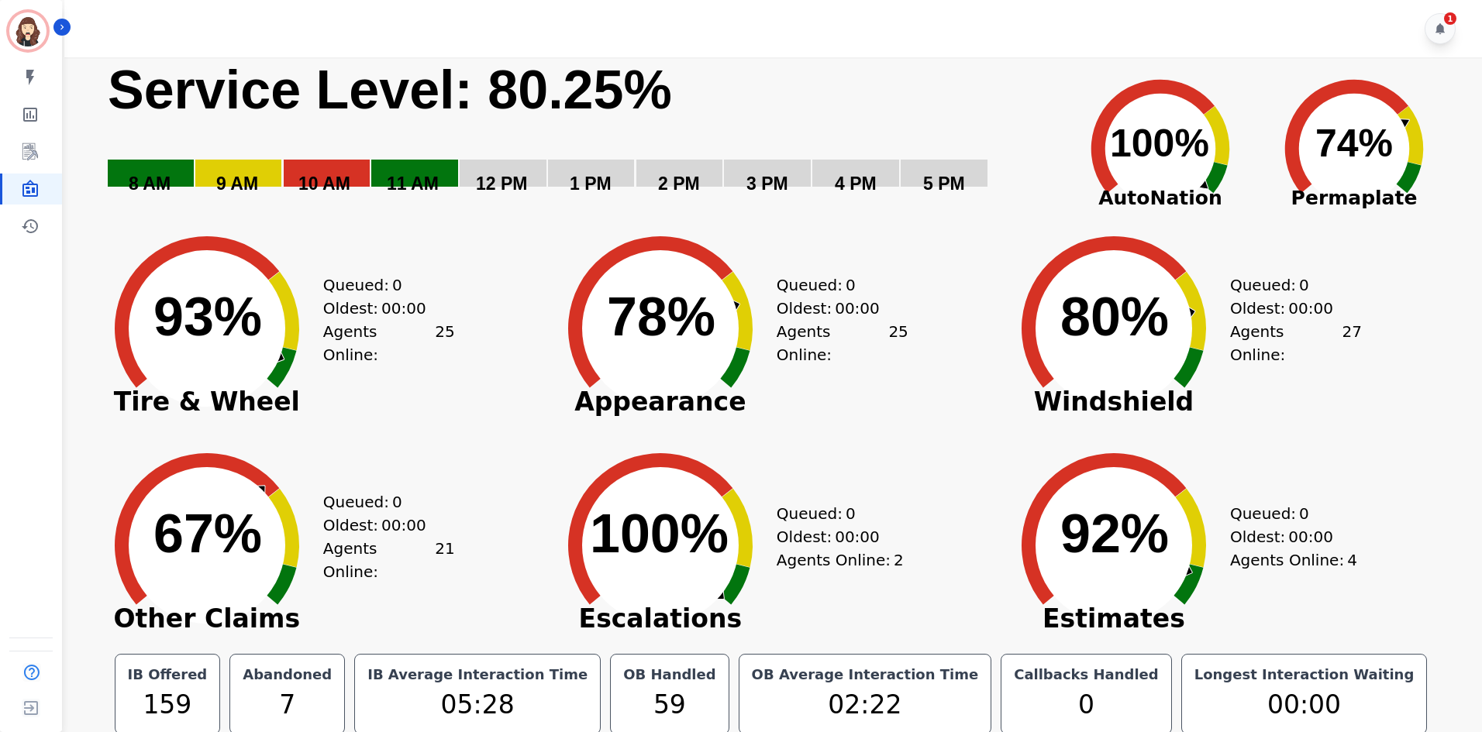  What do you see at coordinates (865, 705) in the screenshot?
I see `div: 02:22` at bounding box center [865, 705].